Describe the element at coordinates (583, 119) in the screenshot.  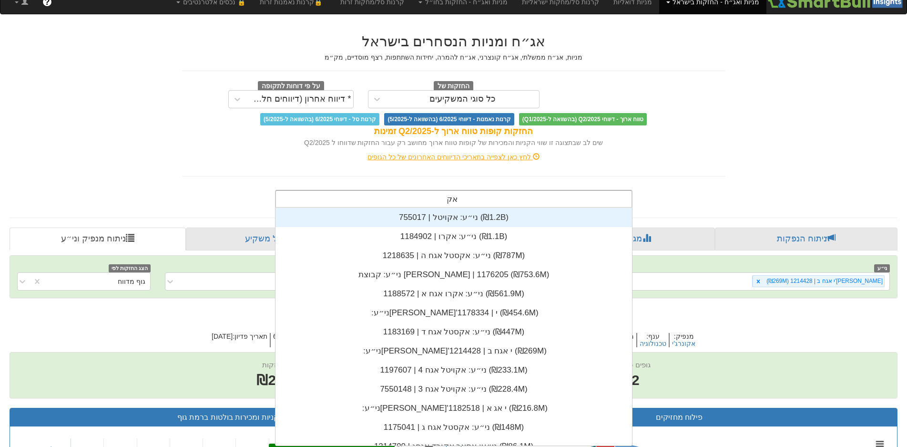
I see `span: טווח ארוך - דיווחי Q2/2025 (בהשוואה ל-Q1/2025)` at that location.